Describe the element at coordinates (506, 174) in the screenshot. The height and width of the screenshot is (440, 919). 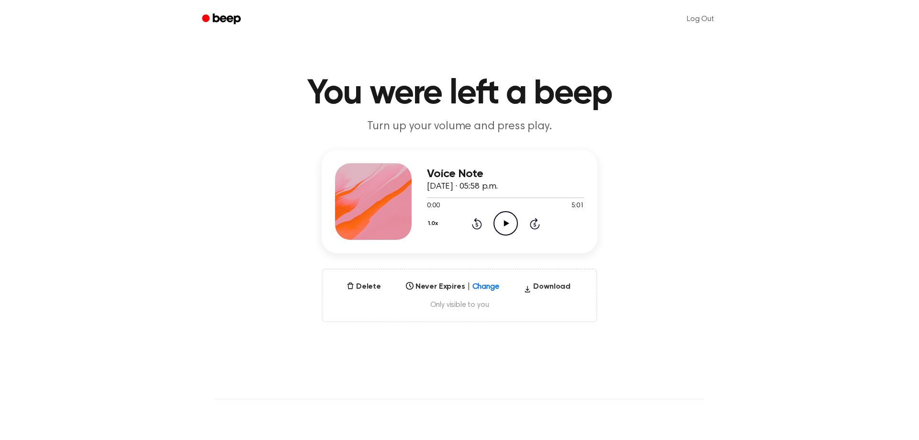
I see `h3: Voice Note` at that location.